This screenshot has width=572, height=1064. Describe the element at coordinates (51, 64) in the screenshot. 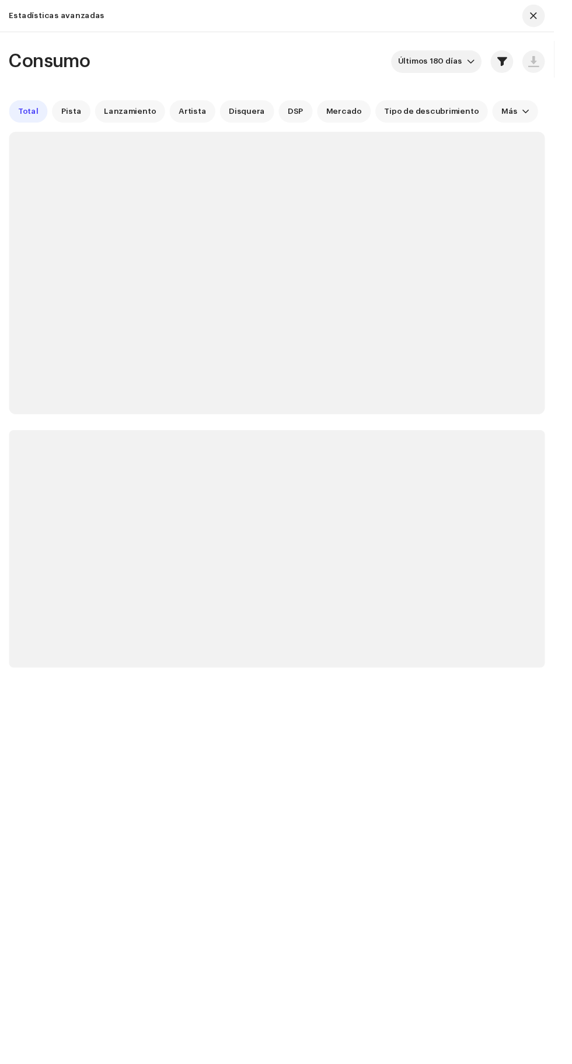

I see `span: Consumo` at that location.